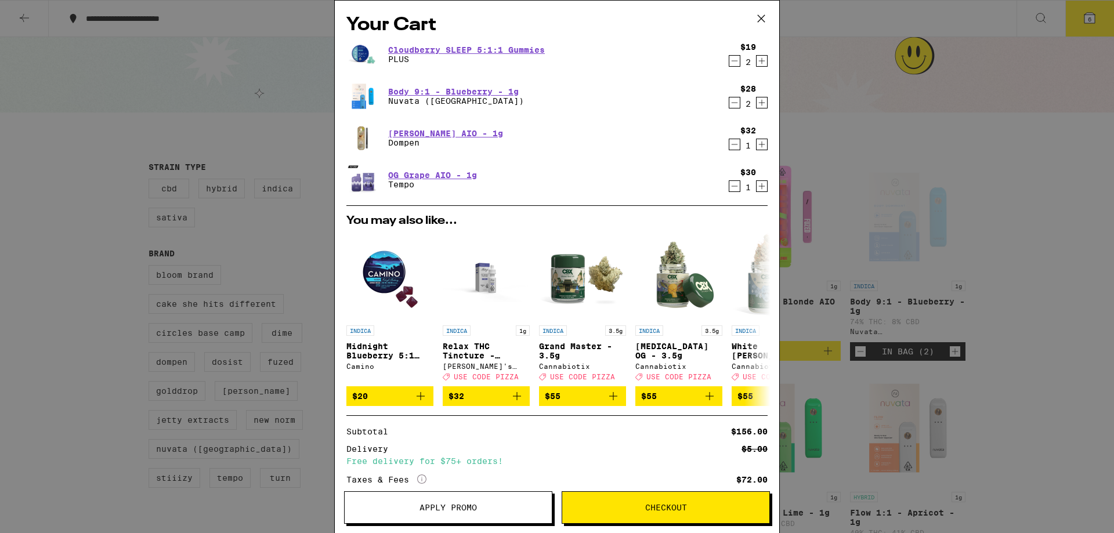 Image resolution: width=1114 pixels, height=533 pixels. What do you see at coordinates (775, 309) in the screenshot?
I see `a: Open page for White Walker OG - 3.5g from Cannabiotix` at bounding box center [775, 309].